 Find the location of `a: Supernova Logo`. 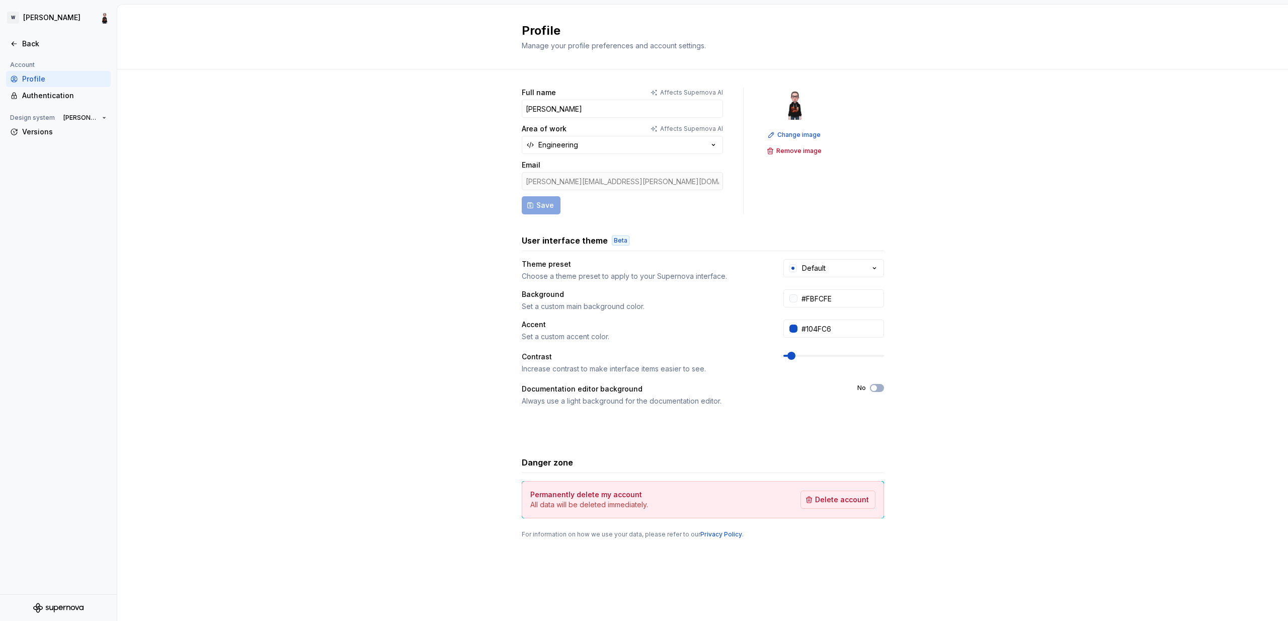

a: Supernova Logo is located at coordinates (58, 608).